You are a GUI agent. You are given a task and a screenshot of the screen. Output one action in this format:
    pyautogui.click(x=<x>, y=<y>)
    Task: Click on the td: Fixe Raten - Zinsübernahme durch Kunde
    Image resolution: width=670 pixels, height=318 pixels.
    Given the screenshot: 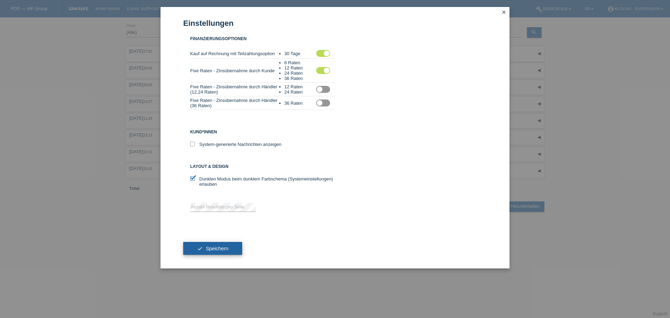 What is the action you would take?
    pyautogui.click(x=237, y=70)
    